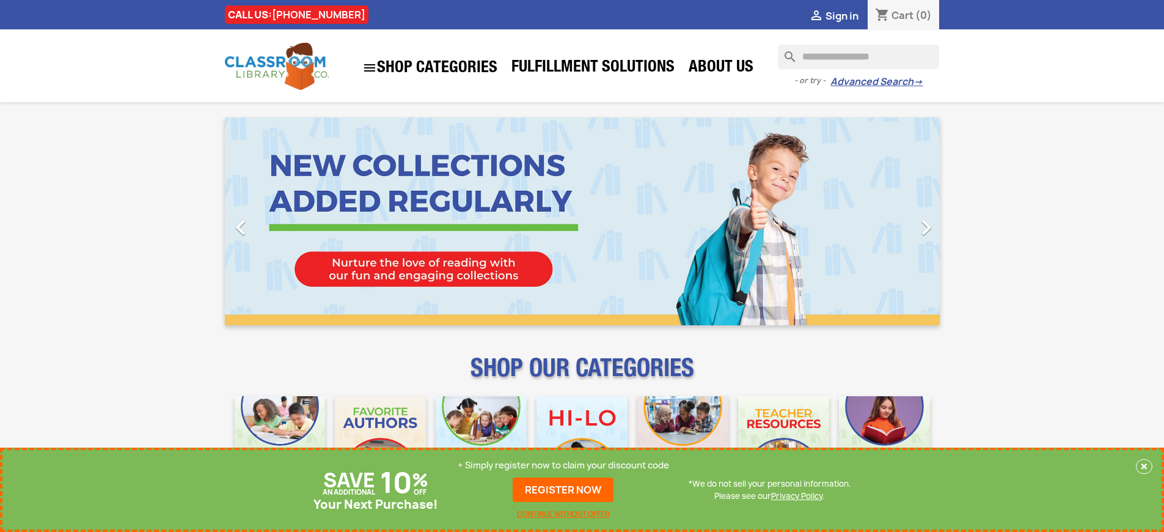 Image resolution: width=1164 pixels, height=532 pixels. What do you see at coordinates (593, 68) in the screenshot?
I see `a: Fulfillment Solutions` at bounding box center [593, 68].